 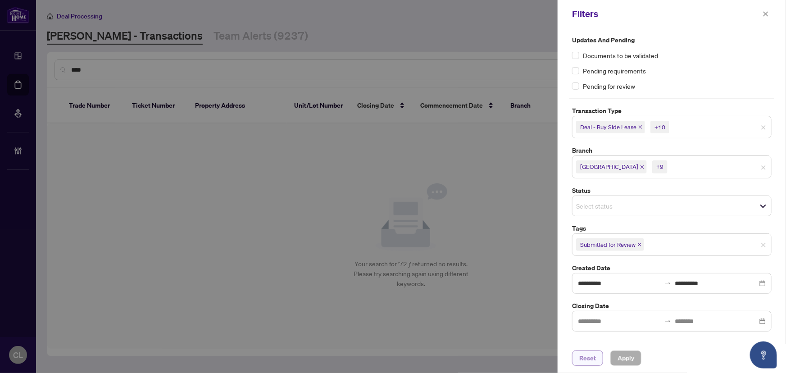 I want to click on label: Closing Date, so click(x=672, y=306).